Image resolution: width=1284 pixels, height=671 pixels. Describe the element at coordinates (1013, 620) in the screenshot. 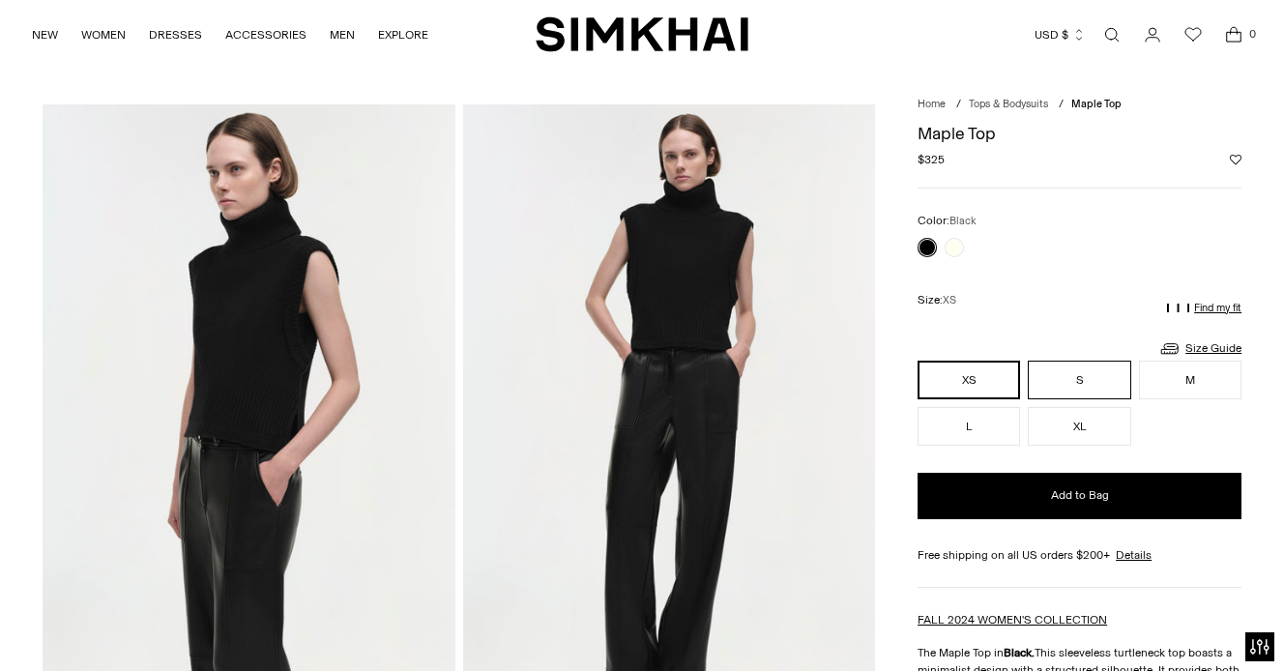

I see `a: FALL 2024 WOMEN'S COLLECTION` at that location.